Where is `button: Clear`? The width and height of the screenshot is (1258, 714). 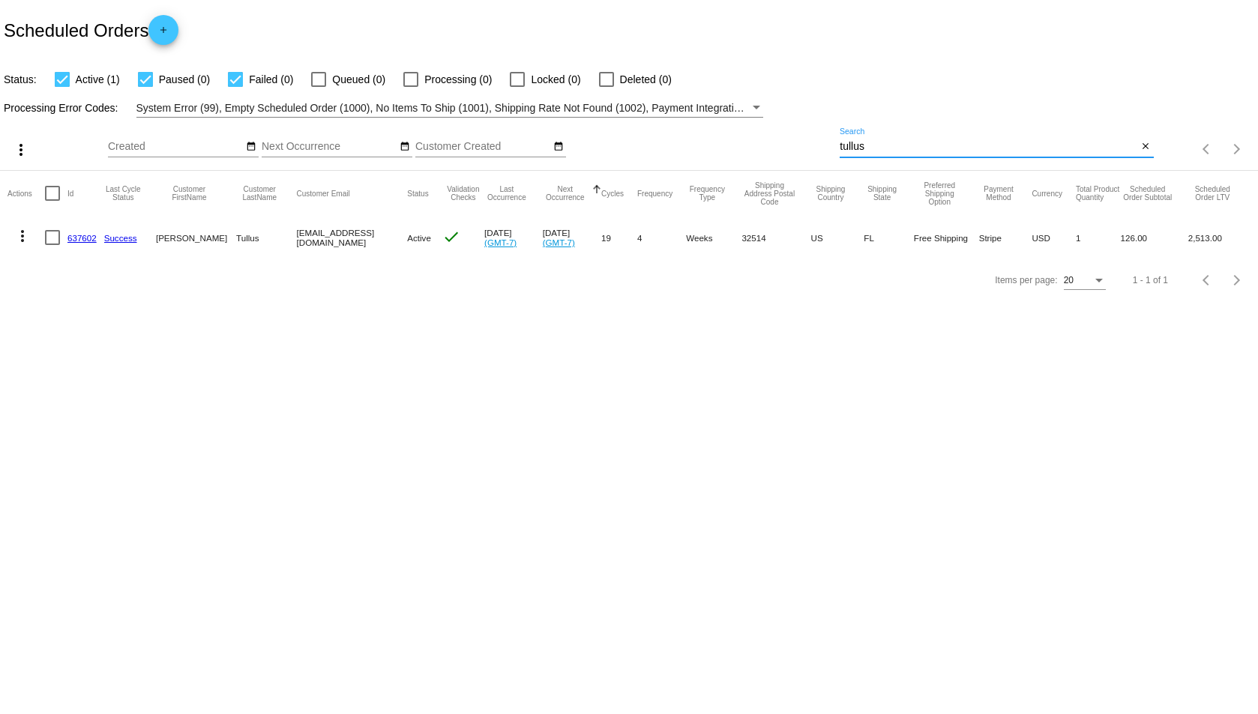 button: Clear is located at coordinates (1145, 147).